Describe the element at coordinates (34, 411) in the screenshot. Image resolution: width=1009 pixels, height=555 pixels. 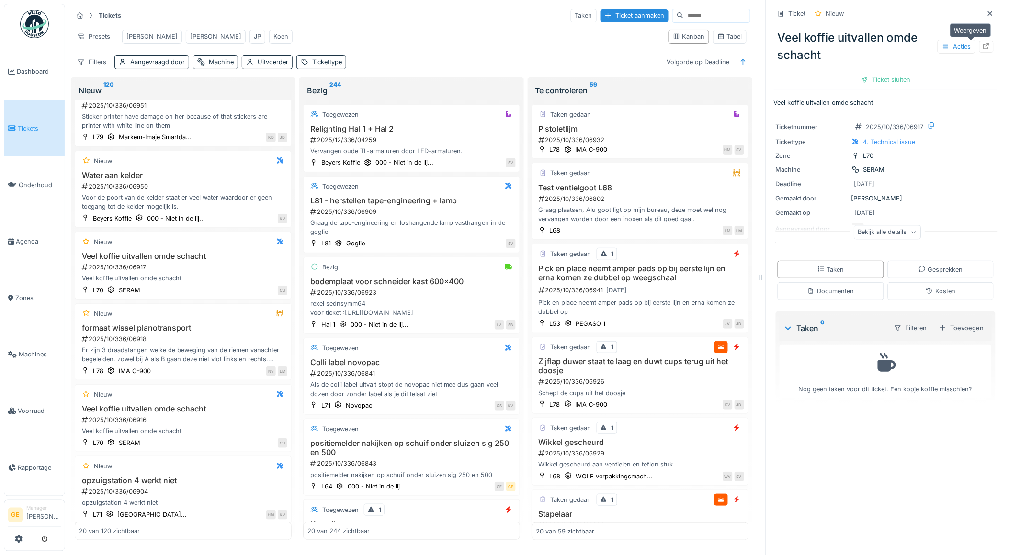
I see `a: Voorraad` at that location.